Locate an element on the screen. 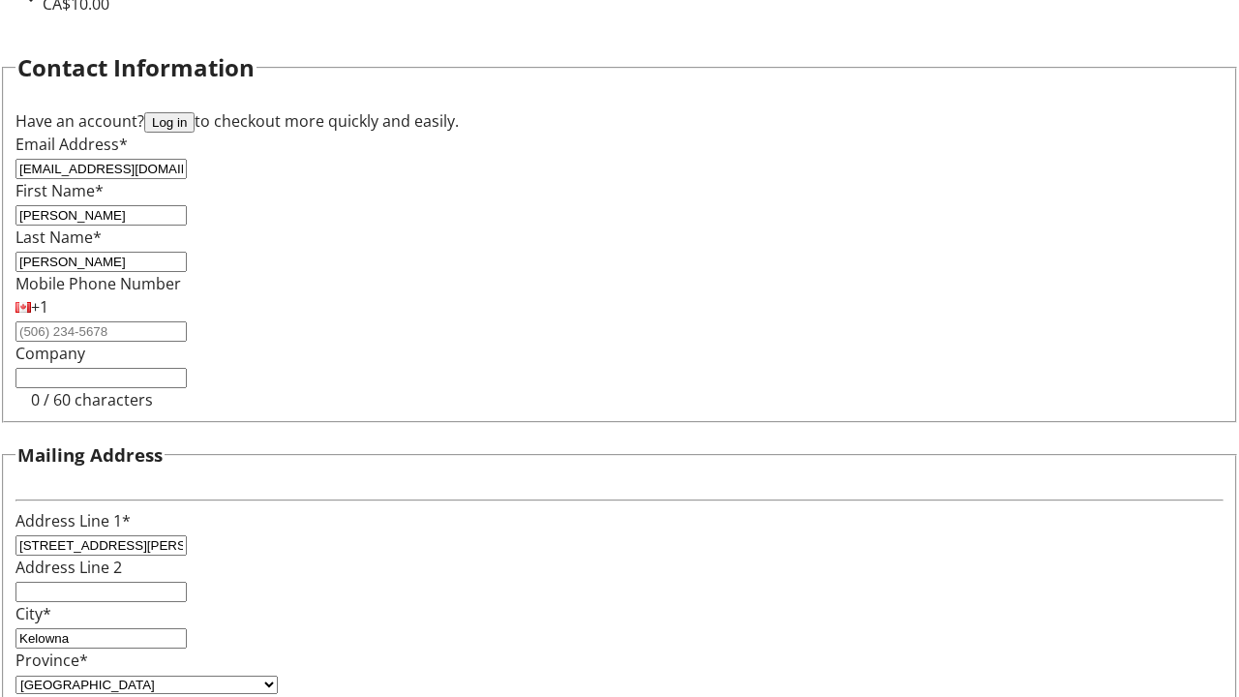  div: Have an account? to checkout more quickly and easily. is located at coordinates (620, 121).